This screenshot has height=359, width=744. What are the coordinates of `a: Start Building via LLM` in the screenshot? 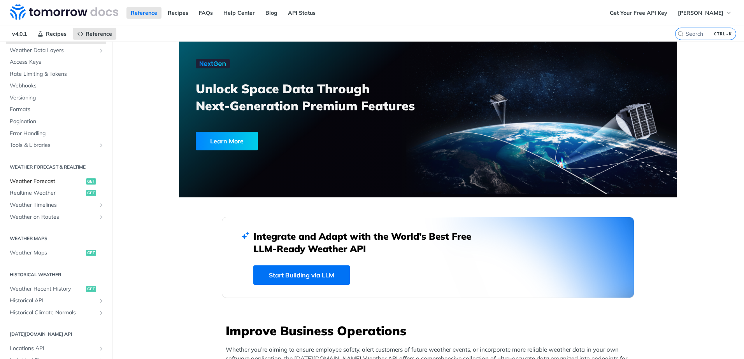 It's located at (302, 275).